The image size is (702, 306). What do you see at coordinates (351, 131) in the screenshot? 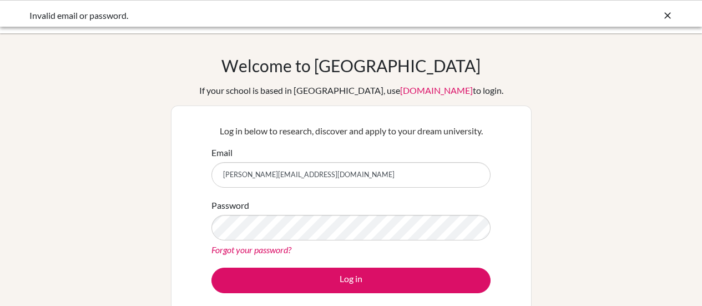
I see `p: Log in below to research, discover and apply to your dream university.` at bounding box center [351, 131].